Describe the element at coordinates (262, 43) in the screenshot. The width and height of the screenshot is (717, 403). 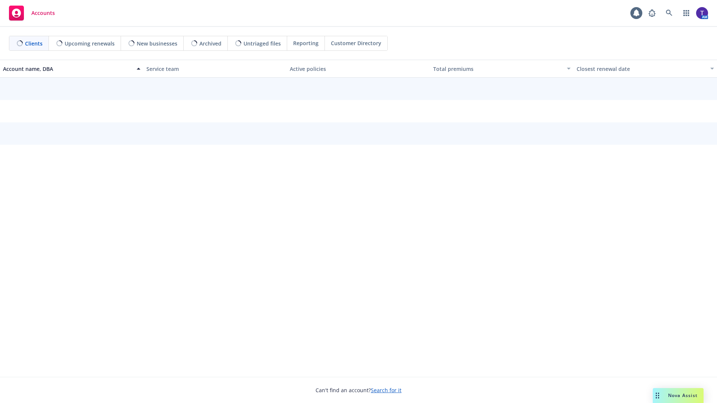
I see `span: Untriaged files` at that location.